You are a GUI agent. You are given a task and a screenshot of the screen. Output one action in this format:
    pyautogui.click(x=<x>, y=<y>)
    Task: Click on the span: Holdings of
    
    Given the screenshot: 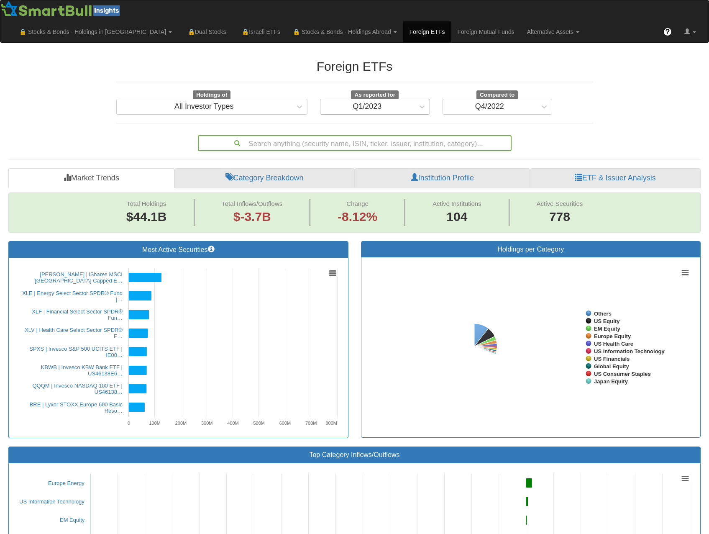 What is the action you would take?
    pyautogui.click(x=212, y=95)
    